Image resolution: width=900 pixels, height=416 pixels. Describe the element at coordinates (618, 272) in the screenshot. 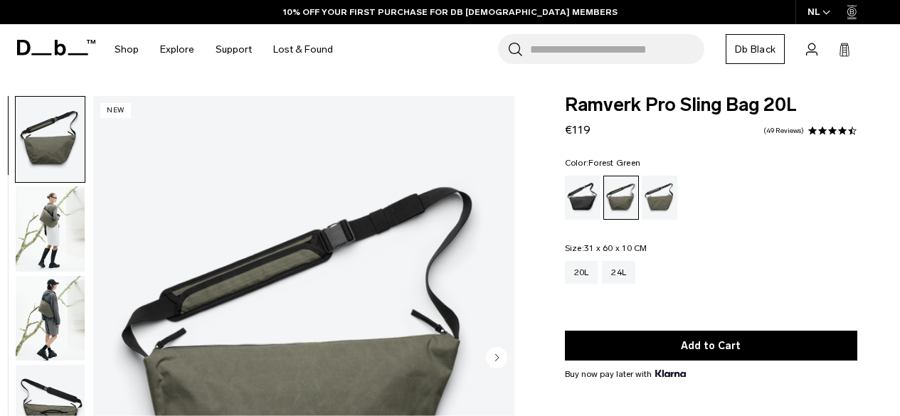

I see `a: 24L` at that location.